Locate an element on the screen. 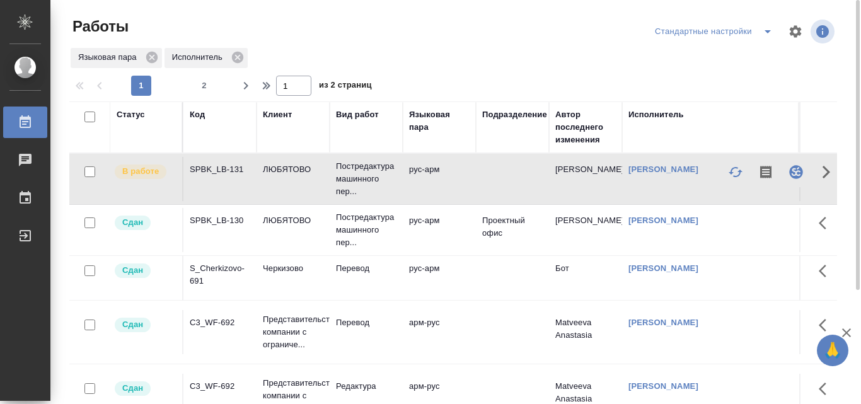  div: SPBK_LB-130 is located at coordinates (220, 221).